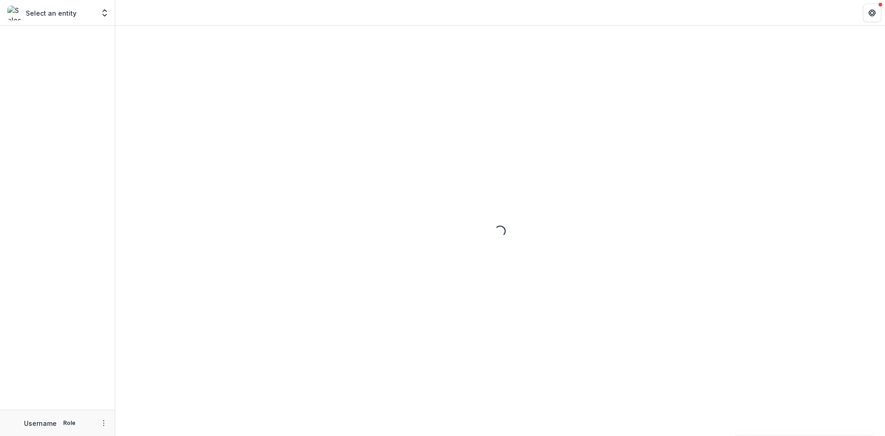 The image size is (885, 436). What do you see at coordinates (40, 423) in the screenshot?
I see `p: Username` at bounding box center [40, 423].